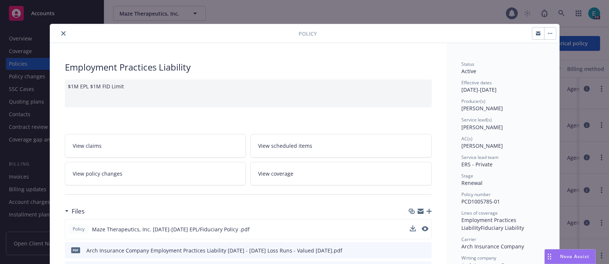 The image size is (609, 264). I want to click on span: Service lead team, so click(480, 157).